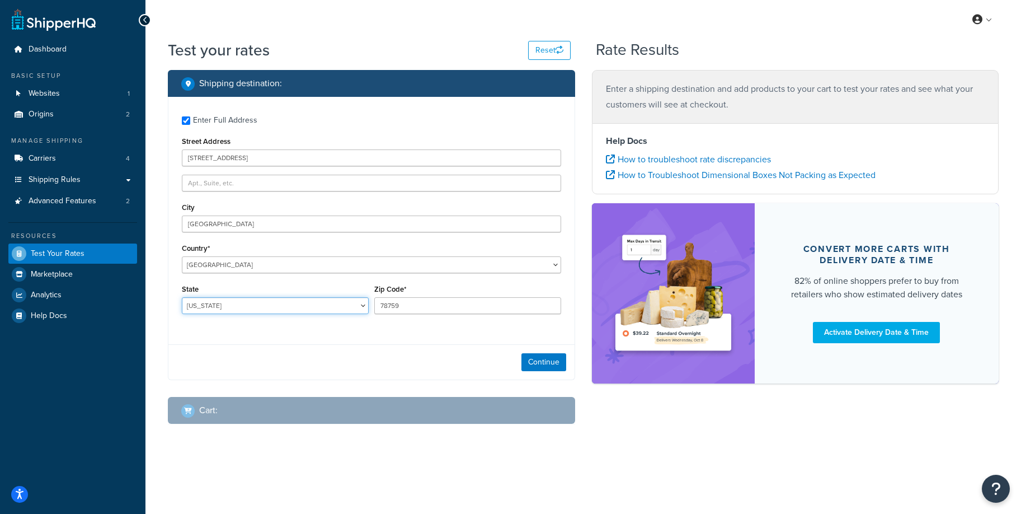 The height and width of the screenshot is (514, 1021). Describe the element at coordinates (73, 180) in the screenshot. I see `a: Shipping Rules` at that location.